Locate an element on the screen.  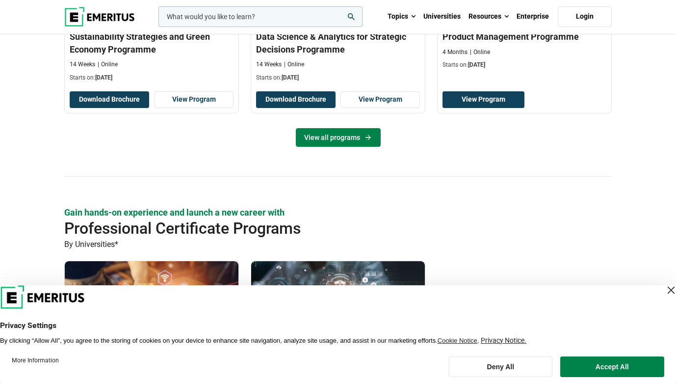
p: Gain hands-on experience and launch a new career with is located at coordinates (338, 212).